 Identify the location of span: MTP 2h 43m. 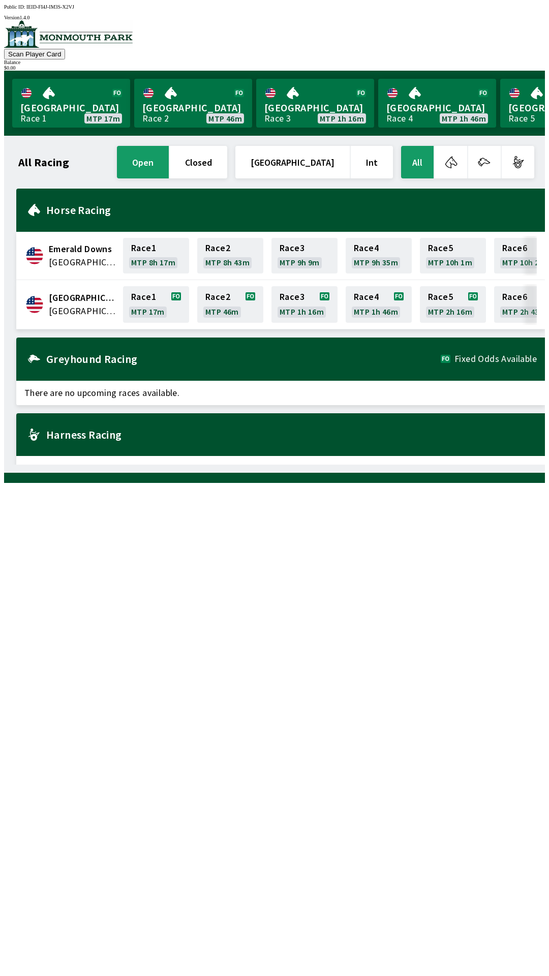
(524, 311).